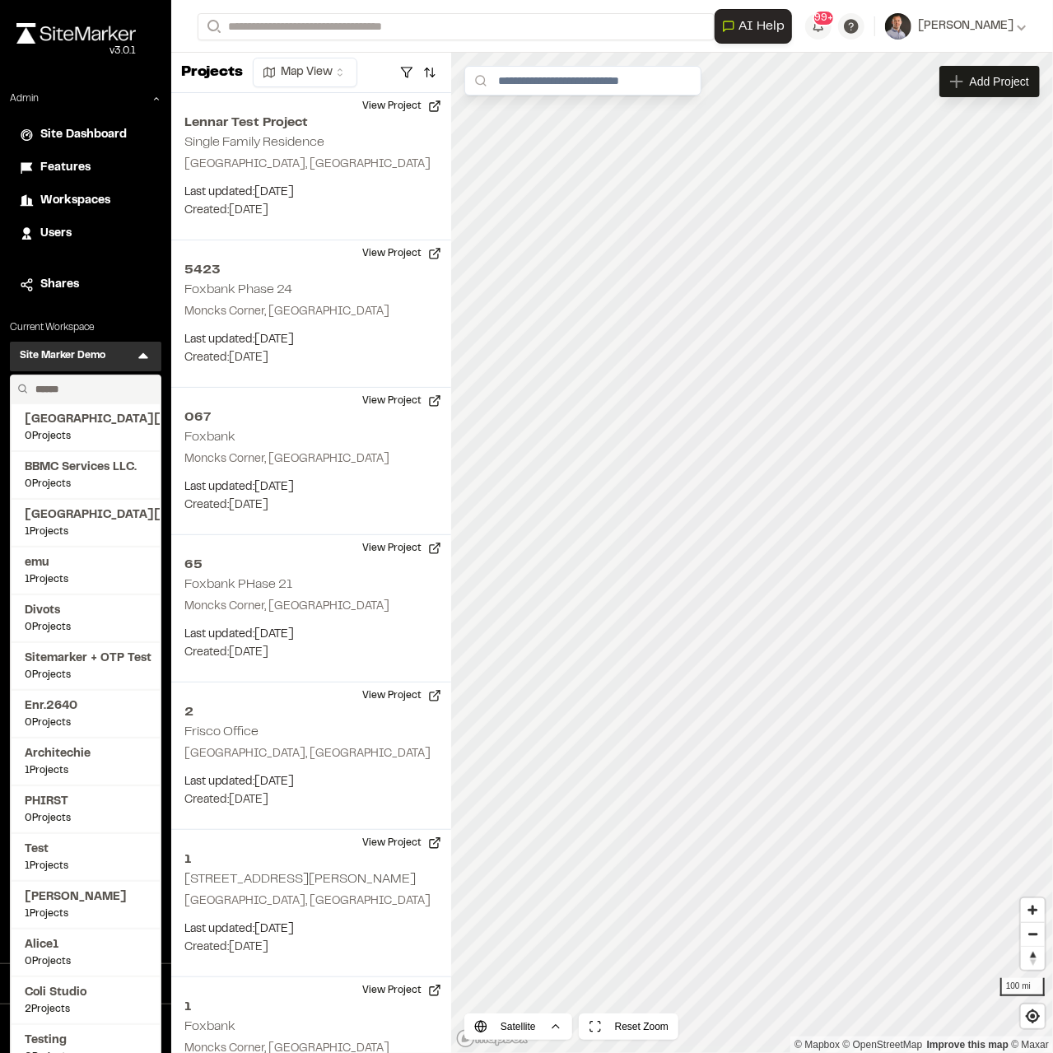  Describe the element at coordinates (492, 1038) in the screenshot. I see `a: Mapbox logo` at that location.